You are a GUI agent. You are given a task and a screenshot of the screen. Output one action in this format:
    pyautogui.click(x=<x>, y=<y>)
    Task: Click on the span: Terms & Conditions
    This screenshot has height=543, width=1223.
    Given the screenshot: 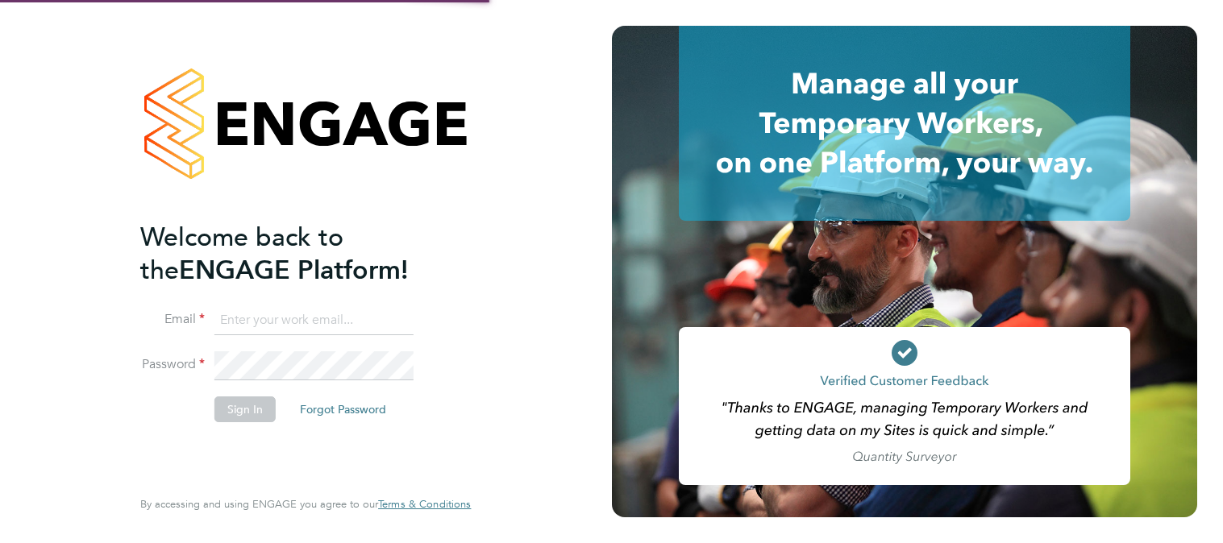 What is the action you would take?
    pyautogui.click(x=424, y=504)
    